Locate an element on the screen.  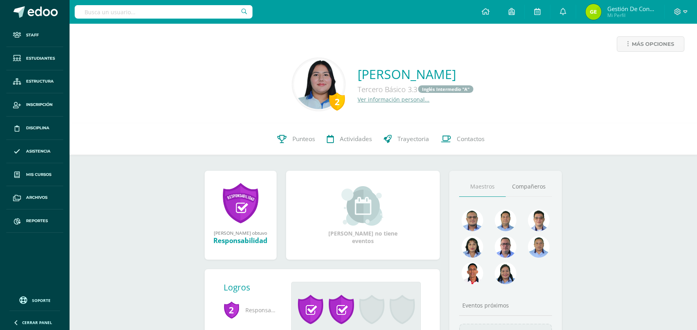
a: Actividades is located at coordinates (349, 139).